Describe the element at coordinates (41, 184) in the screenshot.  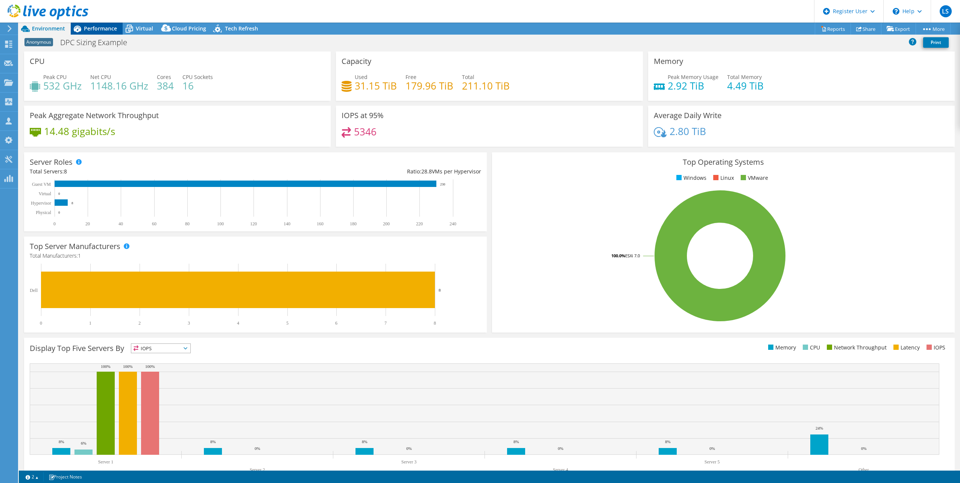
I see `text: Guest VM` at that location.